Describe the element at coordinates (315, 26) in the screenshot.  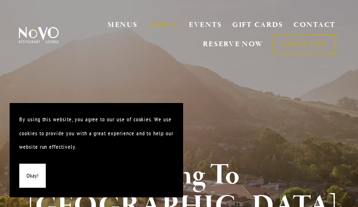
I see `a: CONTACT` at that location.